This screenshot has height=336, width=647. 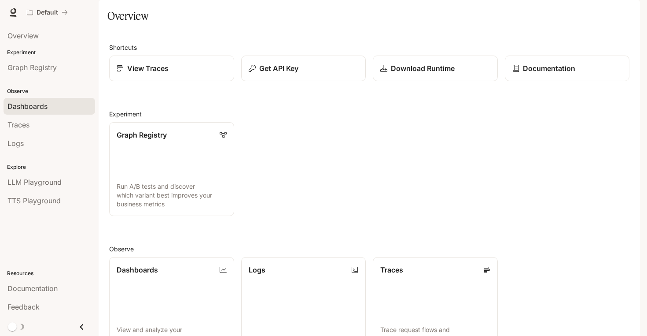 What do you see at coordinates (370, 47) in the screenshot?
I see `h2: Shortcuts` at bounding box center [370, 47].